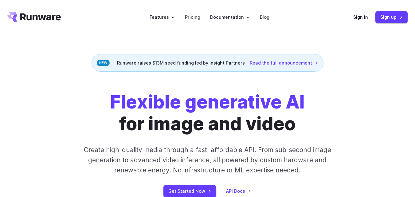 The height and width of the screenshot is (197, 415). What do you see at coordinates (207, 113) in the screenshot?
I see `h1: for image and video` at bounding box center [207, 113].